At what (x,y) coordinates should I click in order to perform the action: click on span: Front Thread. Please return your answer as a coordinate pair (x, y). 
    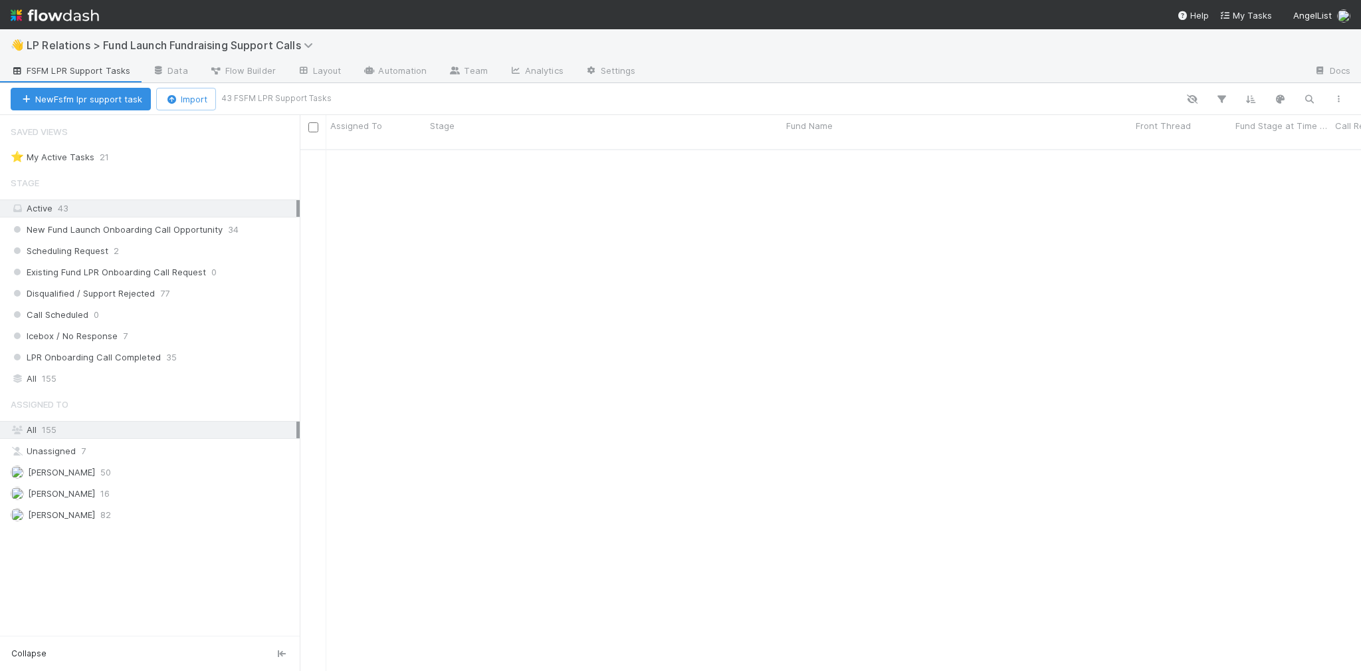
    Looking at the image, I should click on (1163, 126).